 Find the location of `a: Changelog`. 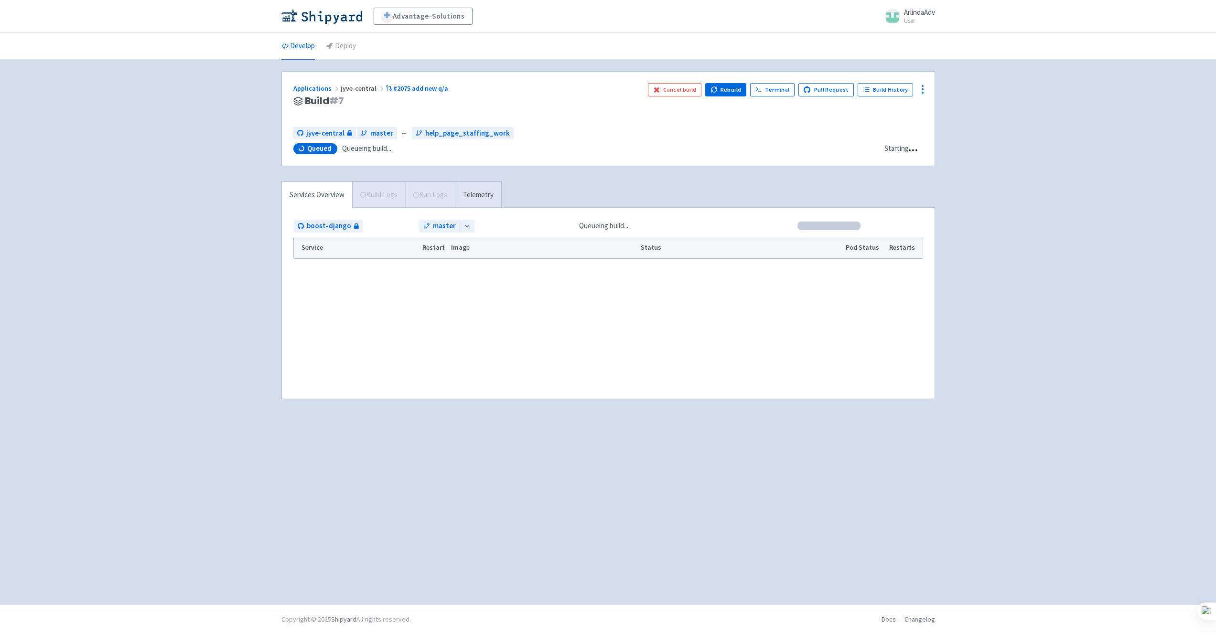

a: Changelog is located at coordinates (920, 620).